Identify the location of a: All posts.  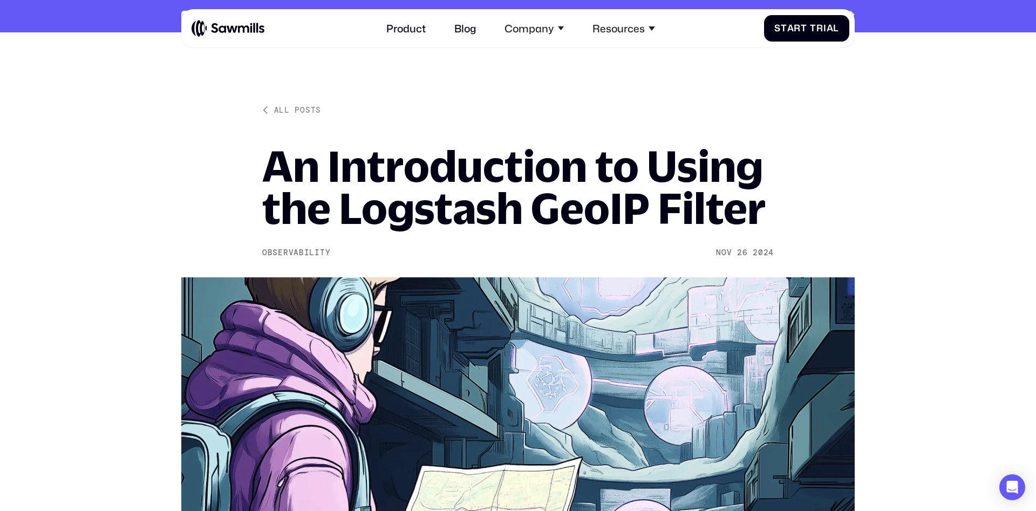
(291, 110).